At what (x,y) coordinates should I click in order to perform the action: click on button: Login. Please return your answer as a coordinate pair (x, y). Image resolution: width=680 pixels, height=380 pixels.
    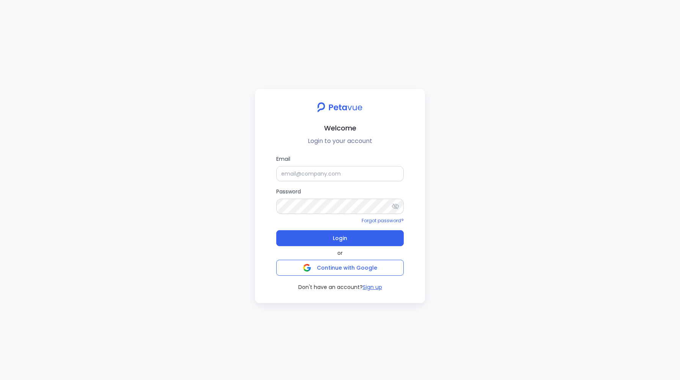
    Looking at the image, I should click on (340, 238).